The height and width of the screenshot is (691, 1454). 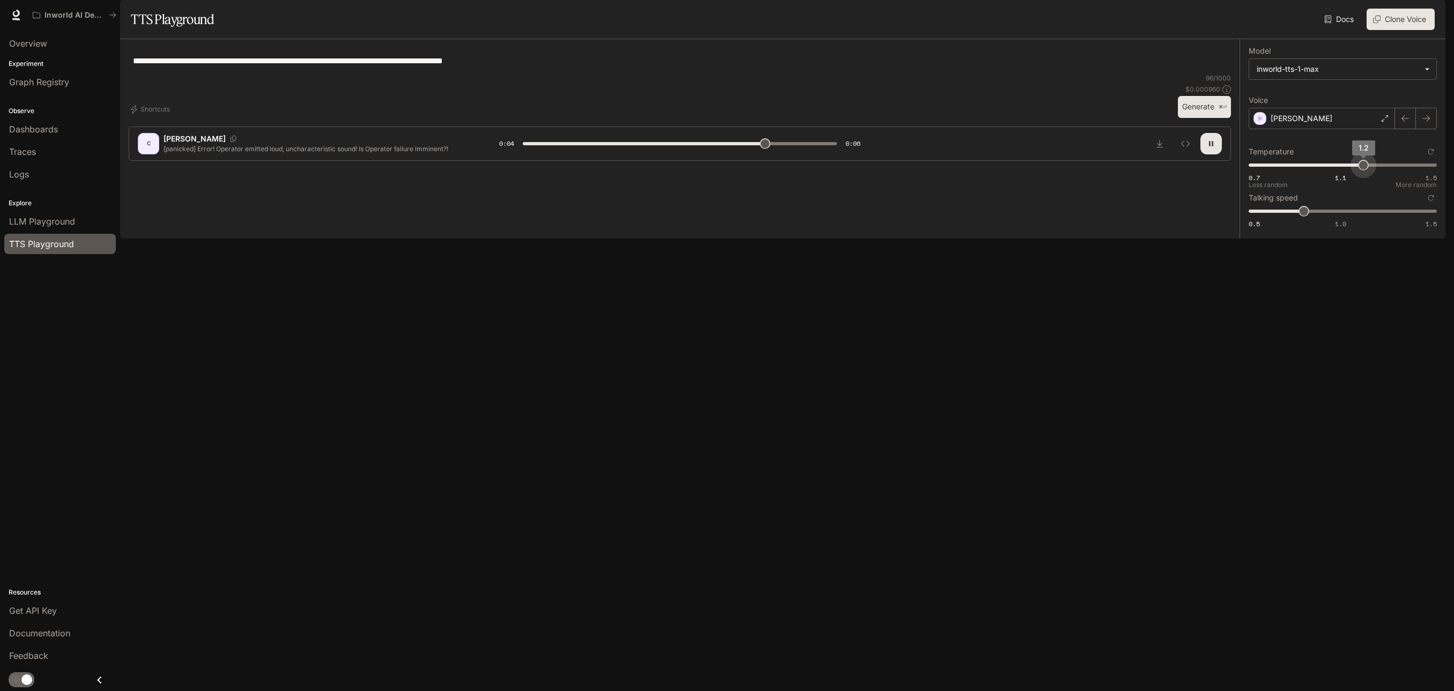 What do you see at coordinates (1274, 198) in the screenshot?
I see `p: Talking speed` at bounding box center [1274, 198].